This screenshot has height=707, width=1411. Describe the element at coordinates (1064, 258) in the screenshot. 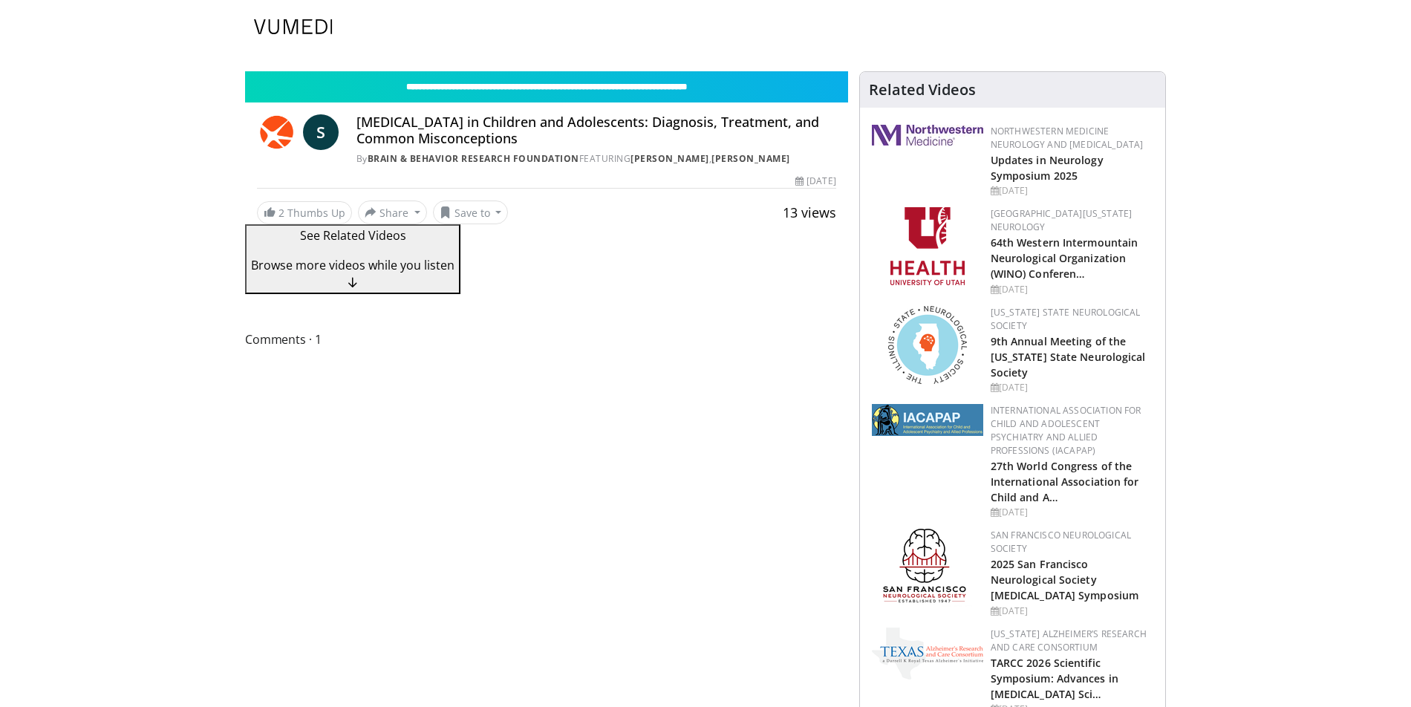

I see `a: 64th Western Intermountain Neurological Organization (WINO) Conferen…` at that location.